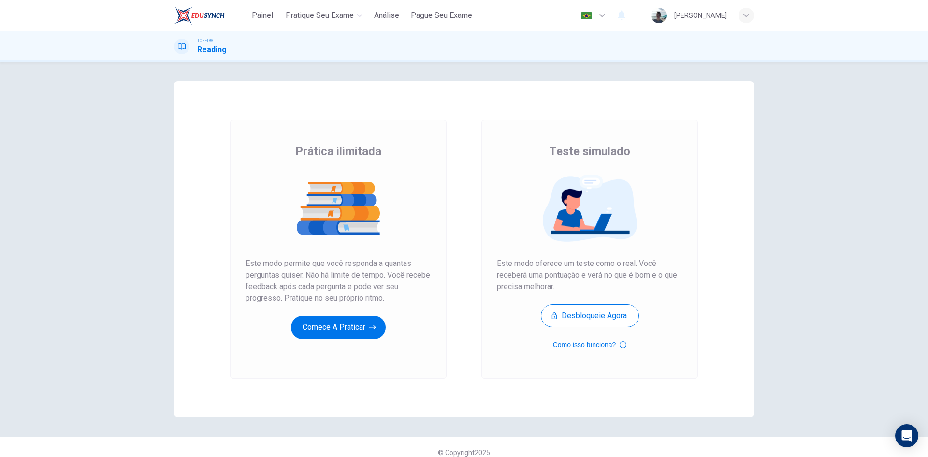 The image size is (928, 457). What do you see at coordinates (441, 15) in the screenshot?
I see `span: Pague Seu Exame` at bounding box center [441, 15].